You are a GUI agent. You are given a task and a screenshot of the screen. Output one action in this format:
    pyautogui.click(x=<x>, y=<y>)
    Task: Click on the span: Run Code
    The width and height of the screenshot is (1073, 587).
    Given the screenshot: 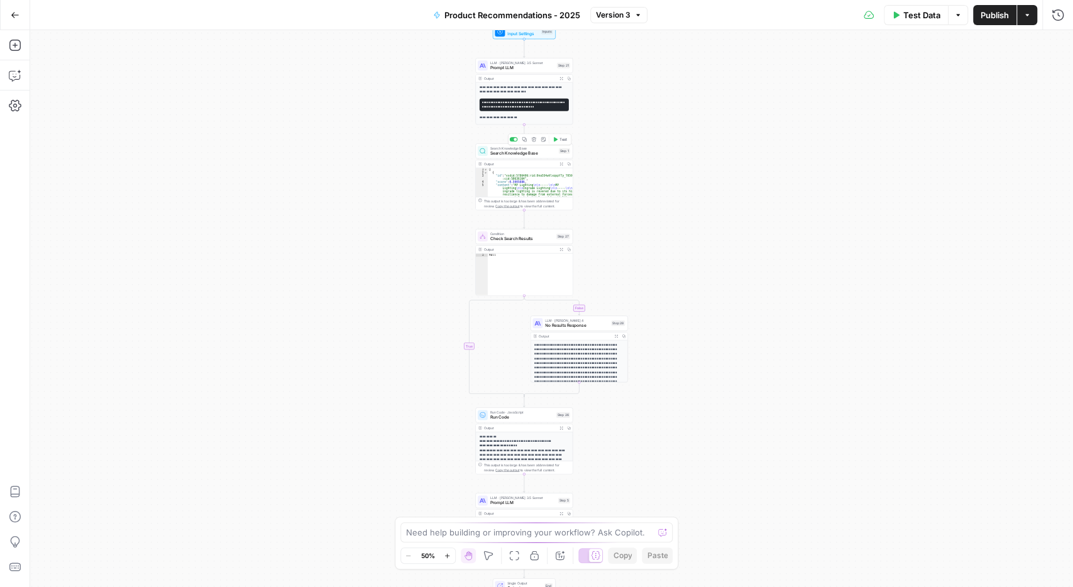 What is the action you would take?
    pyautogui.click(x=522, y=417)
    